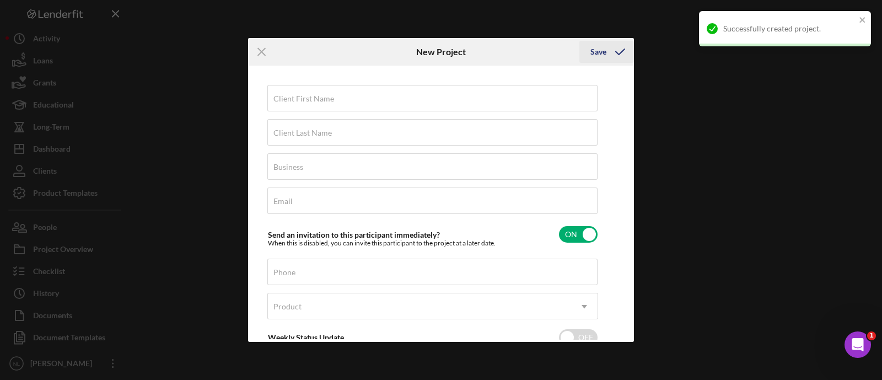  I want to click on label: Client First Name, so click(304, 99).